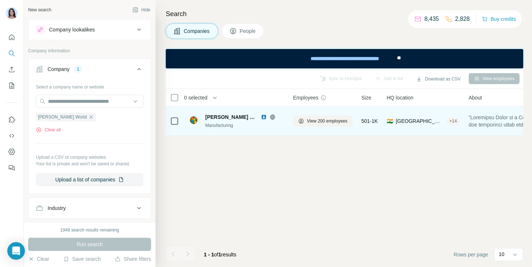  What do you see at coordinates (57, 208) in the screenshot?
I see `div: Industry` at bounding box center [57, 208].